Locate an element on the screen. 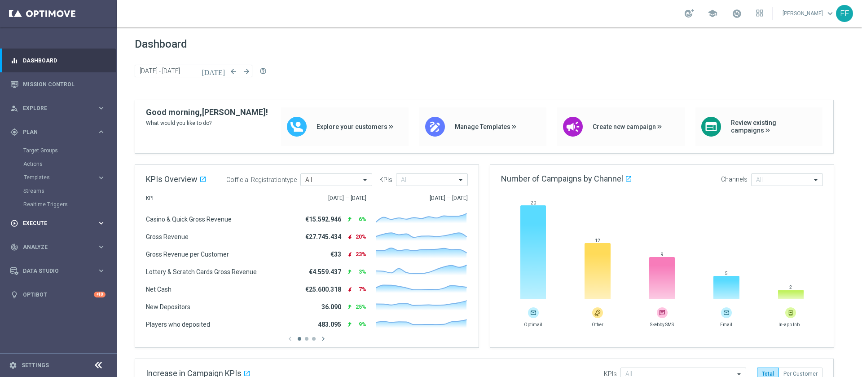  span: Data Studio is located at coordinates (60, 271).